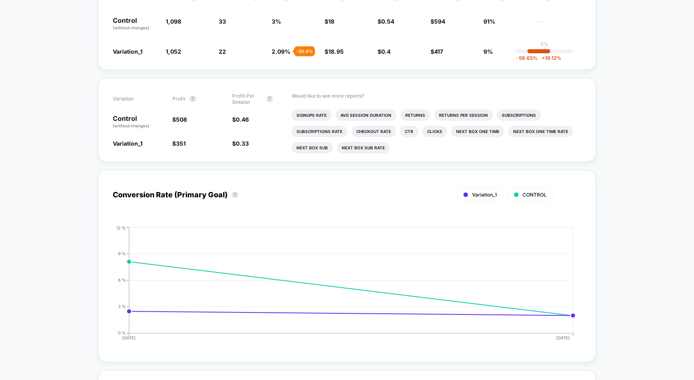  Describe the element at coordinates (336, 51) in the screenshot. I see `span: 18.95` at that location.